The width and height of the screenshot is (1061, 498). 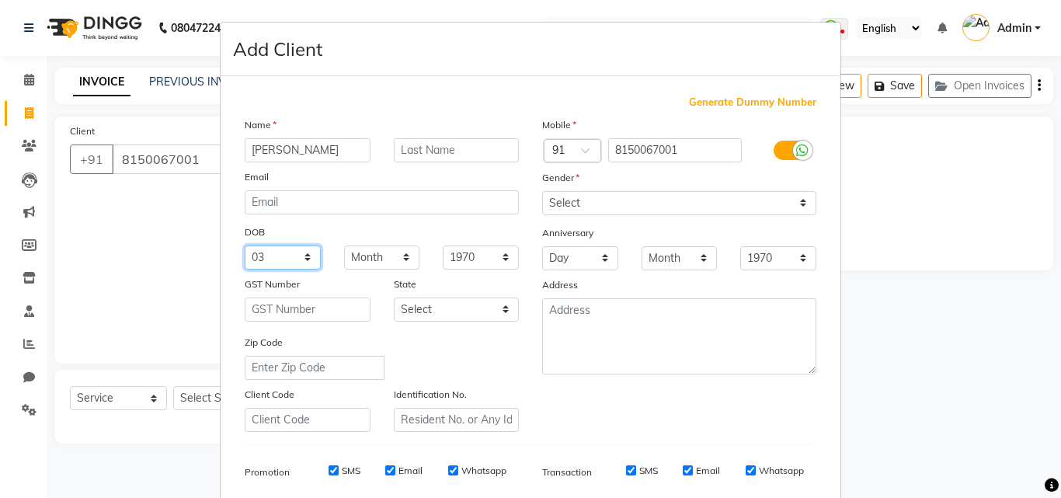 I want to click on input: Email, so click(x=381, y=202).